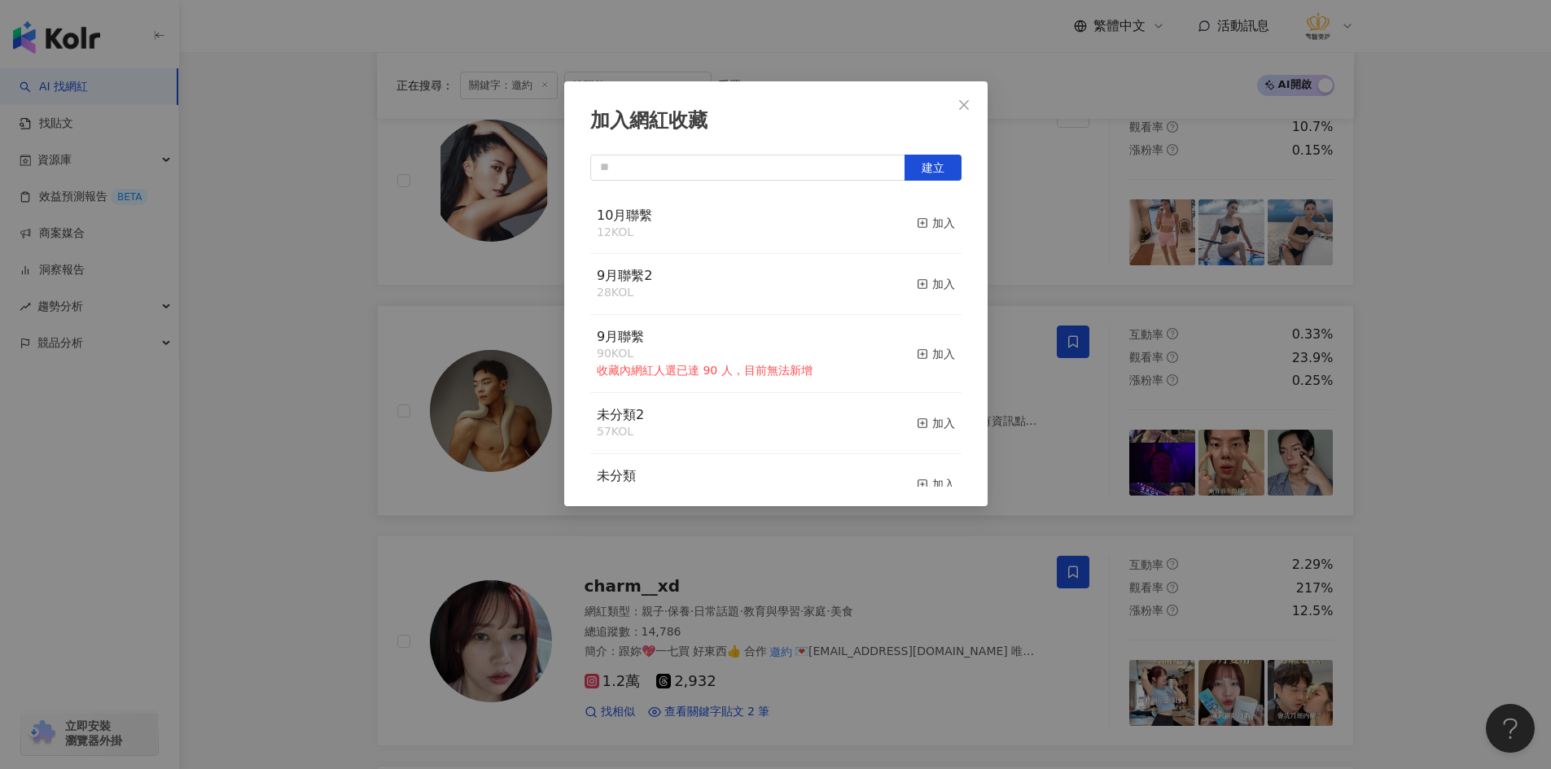 This screenshot has width=1551, height=769. I want to click on a: 未分類2, so click(620, 415).